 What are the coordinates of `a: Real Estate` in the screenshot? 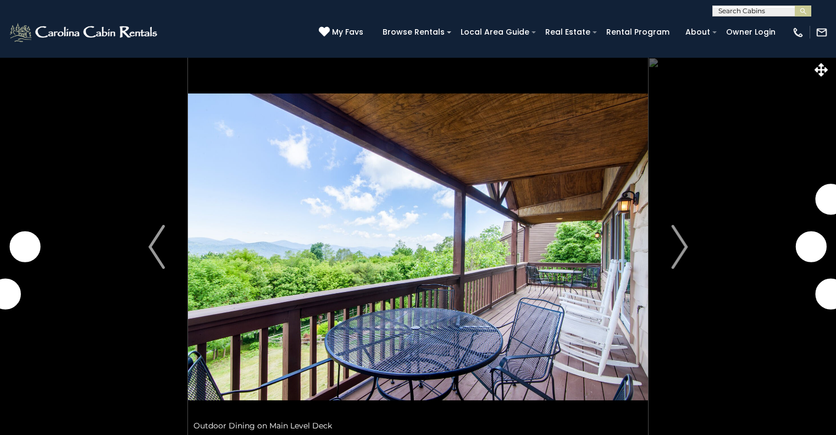 It's located at (568, 32).